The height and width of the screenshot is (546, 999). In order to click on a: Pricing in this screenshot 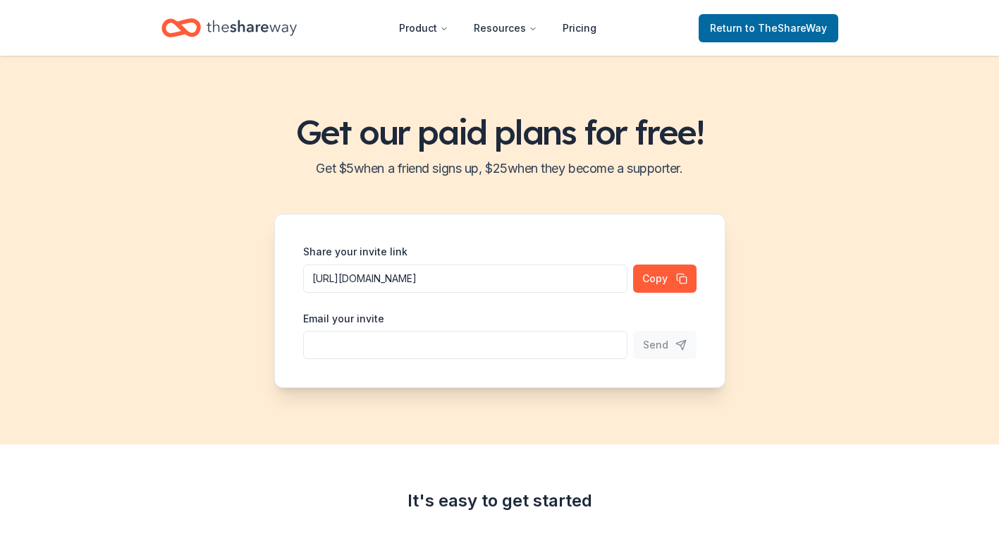, I will do `click(580, 28)`.